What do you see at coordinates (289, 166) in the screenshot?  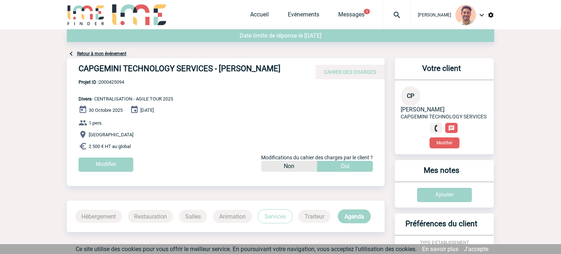 I see `p: Non` at bounding box center [289, 166].